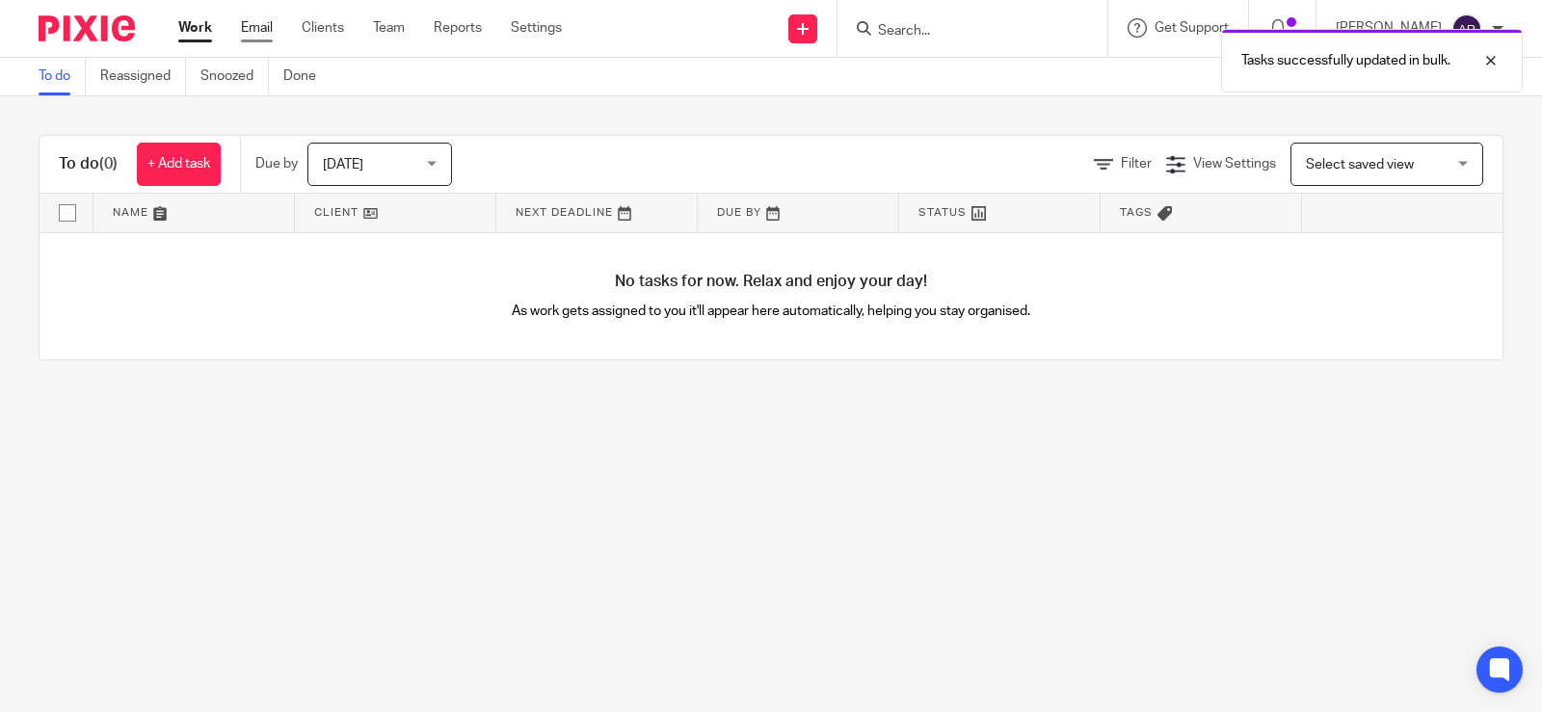  Describe the element at coordinates (306, 76) in the screenshot. I see `a: Done` at that location.